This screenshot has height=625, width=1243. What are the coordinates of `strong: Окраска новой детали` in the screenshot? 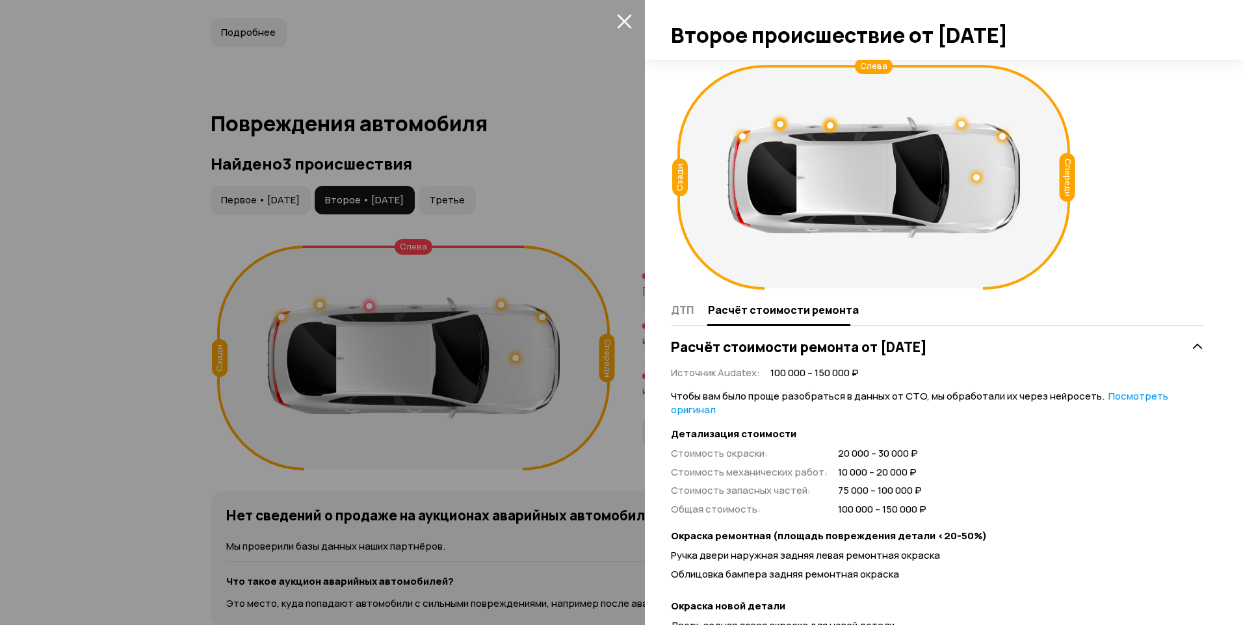 It's located at (938, 607).